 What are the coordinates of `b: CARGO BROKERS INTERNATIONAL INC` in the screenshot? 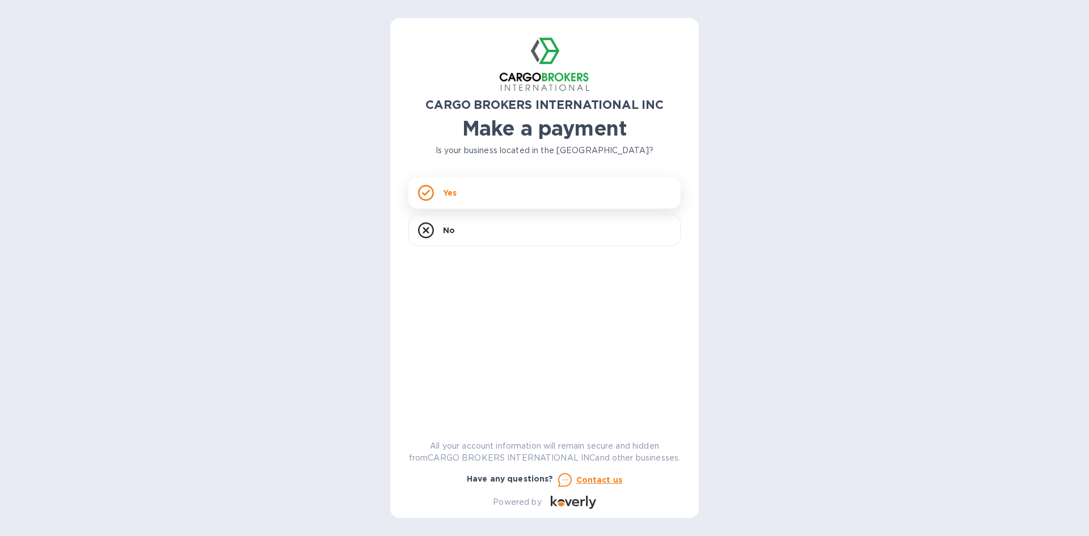 It's located at (545, 104).